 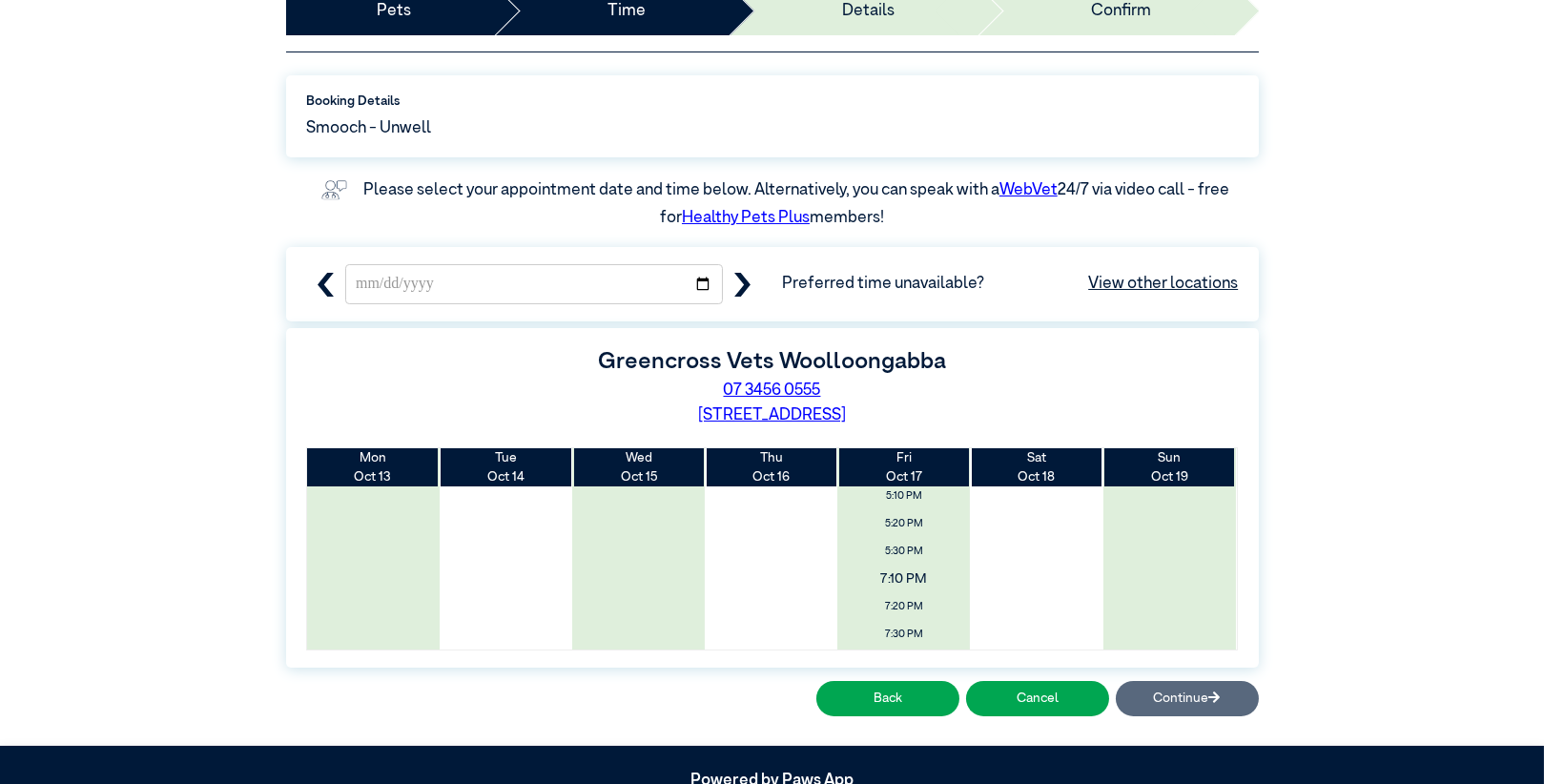 I want to click on button: Cancel, so click(x=1037, y=698).